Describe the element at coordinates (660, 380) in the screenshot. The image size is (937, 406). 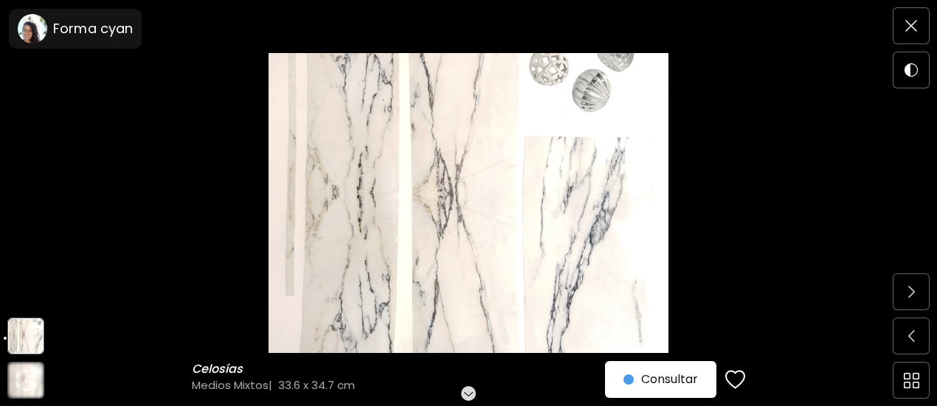
I see `span: Consultar` at that location.